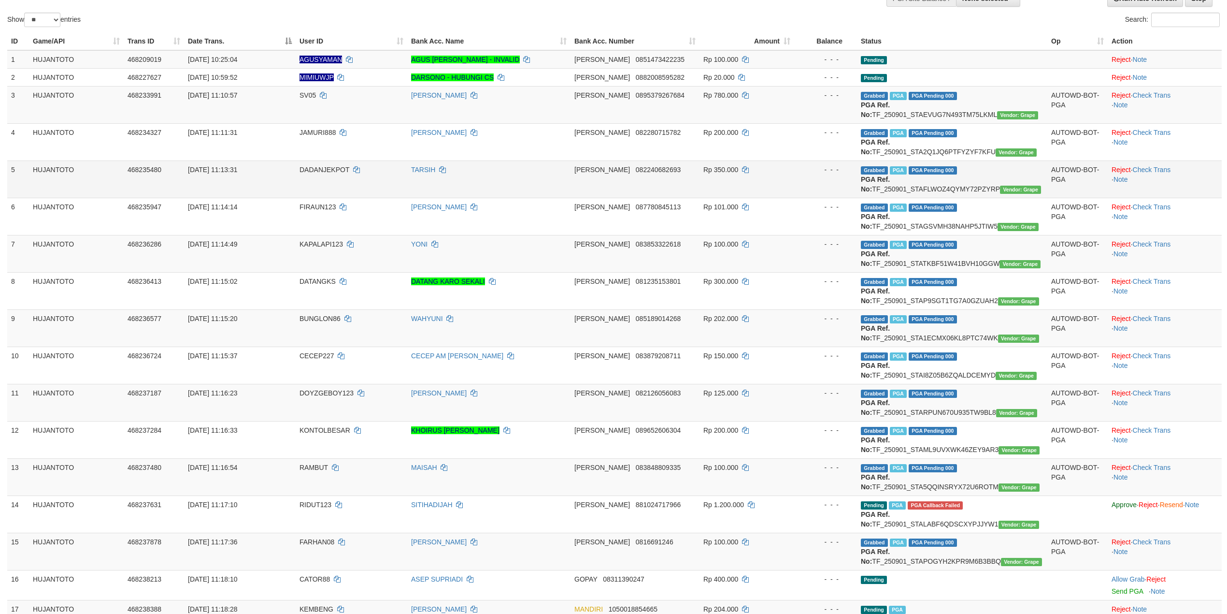 The width and height of the screenshot is (1227, 614). Describe the element at coordinates (423, 170) in the screenshot. I see `a: TARSIH` at that location.